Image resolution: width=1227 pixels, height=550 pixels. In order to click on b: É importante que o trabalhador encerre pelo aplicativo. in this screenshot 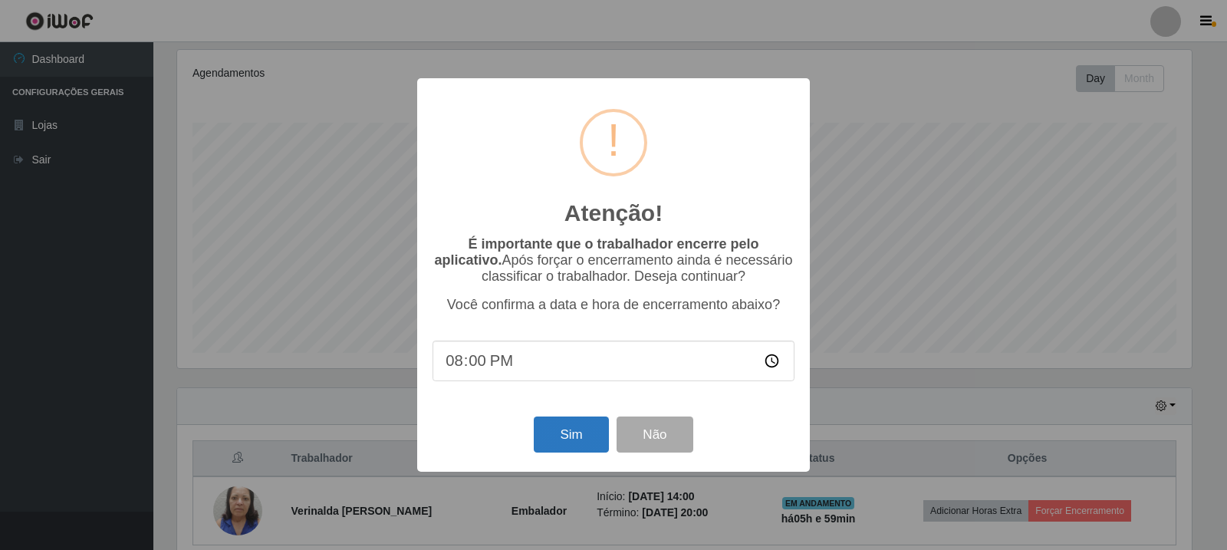, I will do `click(596, 252)`.